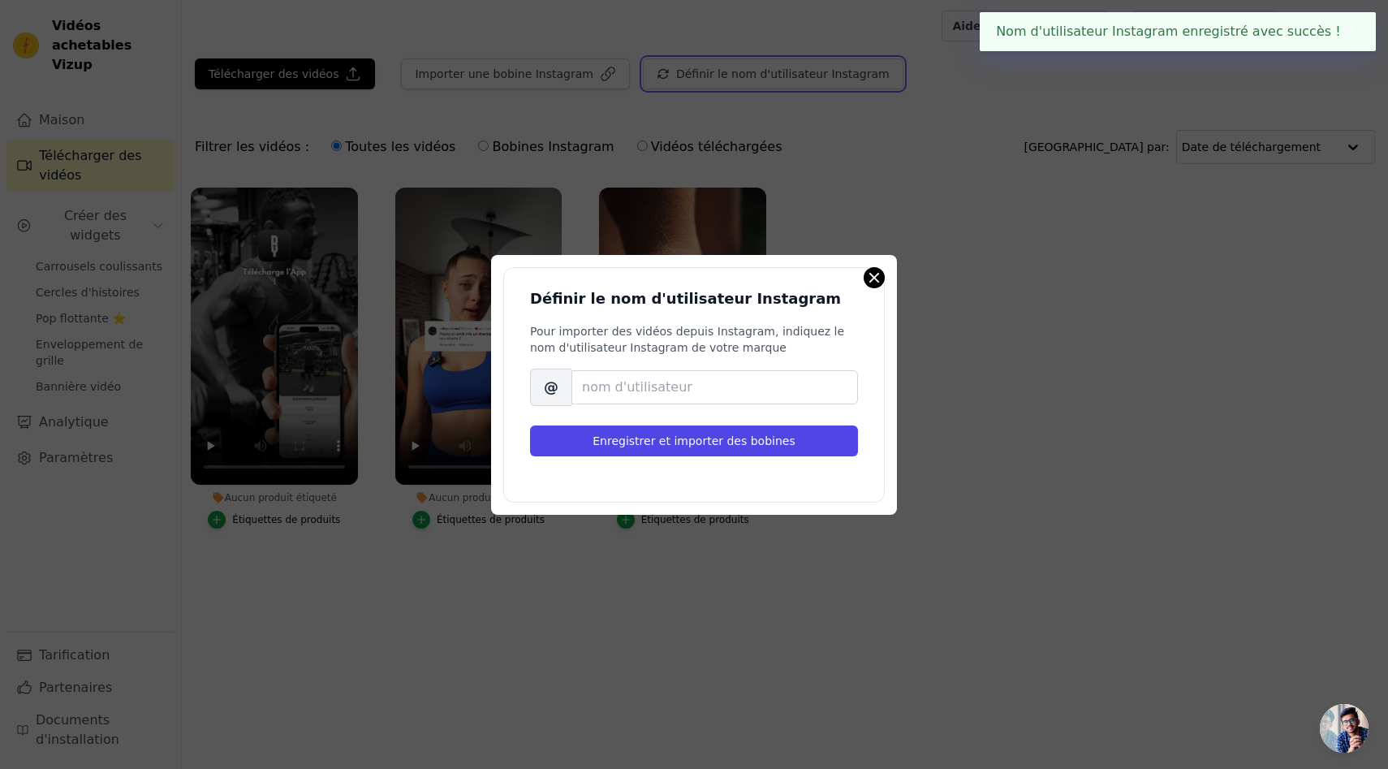 This screenshot has height=769, width=1388. Describe the element at coordinates (687, 339) in the screenshot. I see `font: Pour importer des vidéos depuis Instagram, indiquez le nom d'utilisateur Instagram de votre marque` at that location.